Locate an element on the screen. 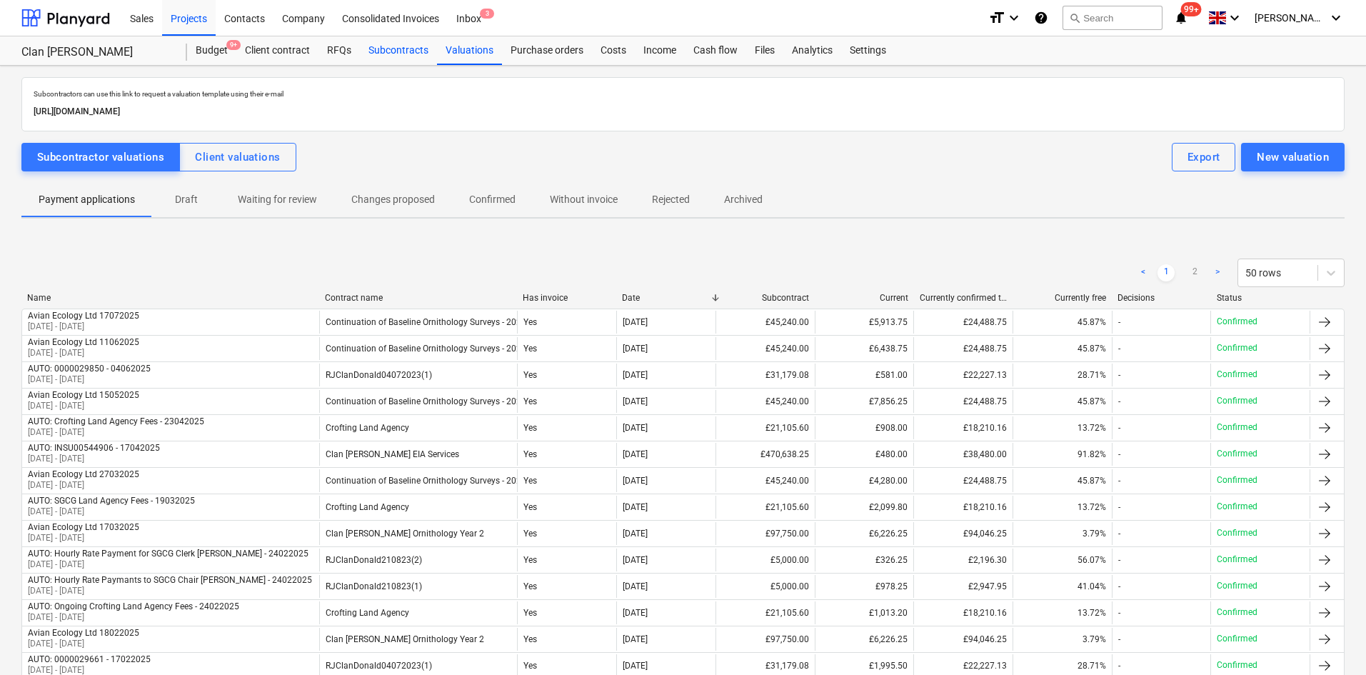 The width and height of the screenshot is (1366, 675). div: Client contract is located at coordinates (277, 51).